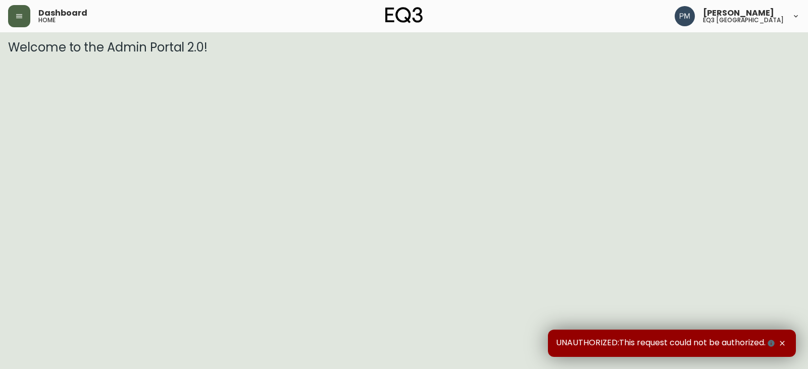 Image resolution: width=808 pixels, height=369 pixels. I want to click on img: 0a7c5790205149dfd4c0ba0a3a48f705, so click(685, 16).